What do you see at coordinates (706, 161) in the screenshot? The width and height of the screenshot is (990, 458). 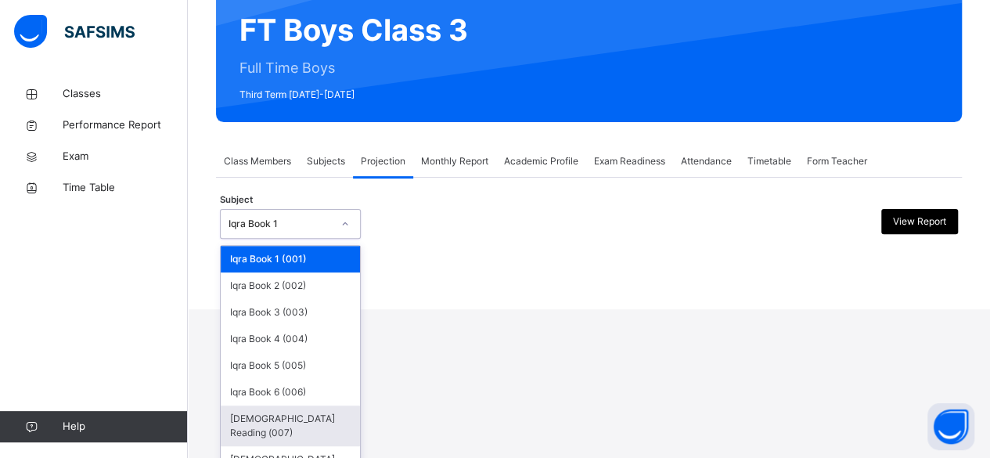 I see `span: Attendance` at bounding box center [706, 161].